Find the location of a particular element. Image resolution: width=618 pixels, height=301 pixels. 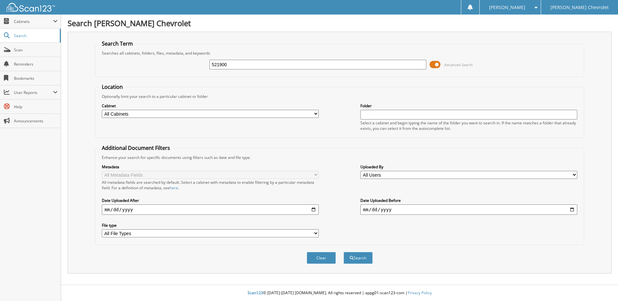

div: All metadata fields are searched by default. Select a cabinet with metadata to enable filtering b... is located at coordinates (210, 185).